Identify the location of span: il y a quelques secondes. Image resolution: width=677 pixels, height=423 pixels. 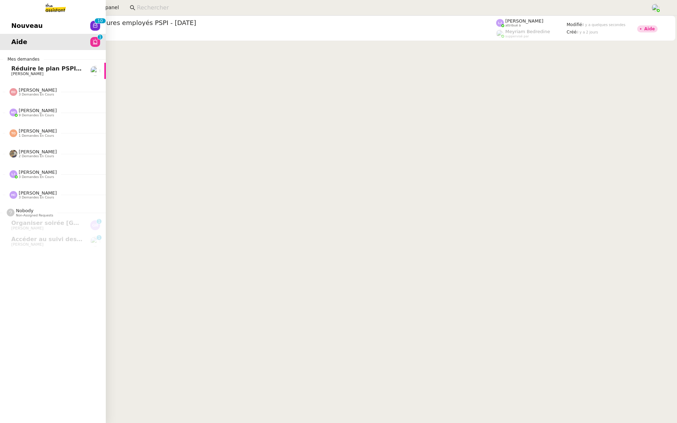
(603, 25).